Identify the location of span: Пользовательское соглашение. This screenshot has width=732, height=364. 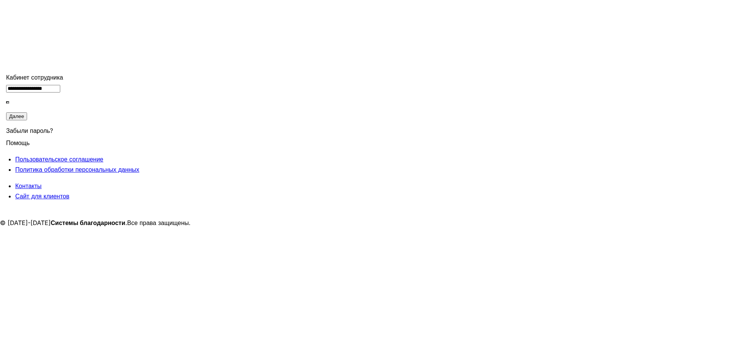
(59, 159).